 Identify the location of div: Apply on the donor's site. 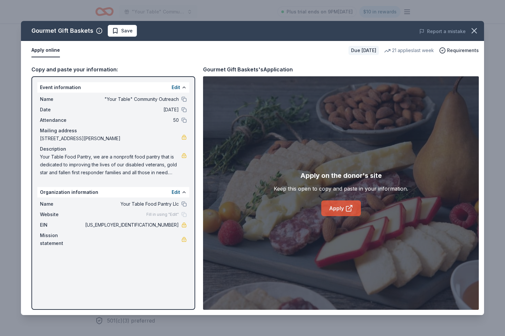
(341, 175).